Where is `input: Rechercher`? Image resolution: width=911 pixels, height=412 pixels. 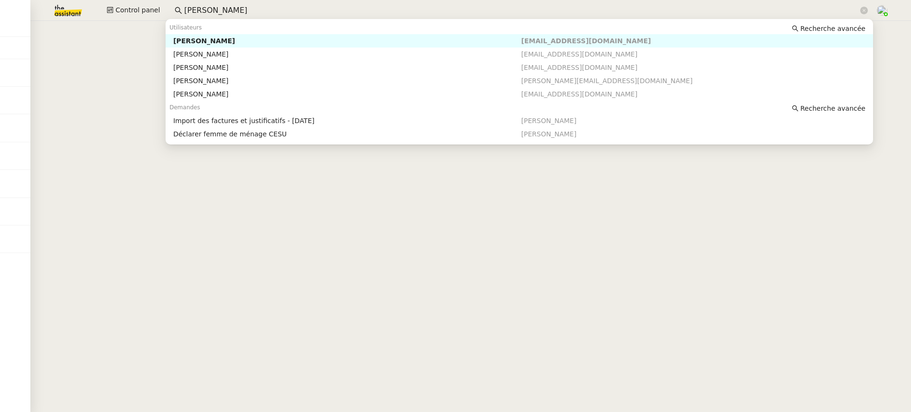
input: Rechercher is located at coordinates (521, 10).